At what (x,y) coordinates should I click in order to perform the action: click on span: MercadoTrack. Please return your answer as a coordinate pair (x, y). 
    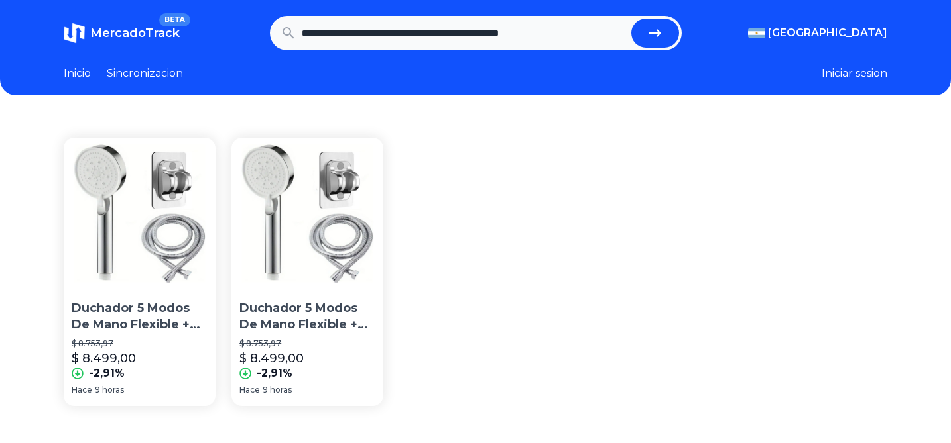
    Looking at the image, I should click on (135, 33).